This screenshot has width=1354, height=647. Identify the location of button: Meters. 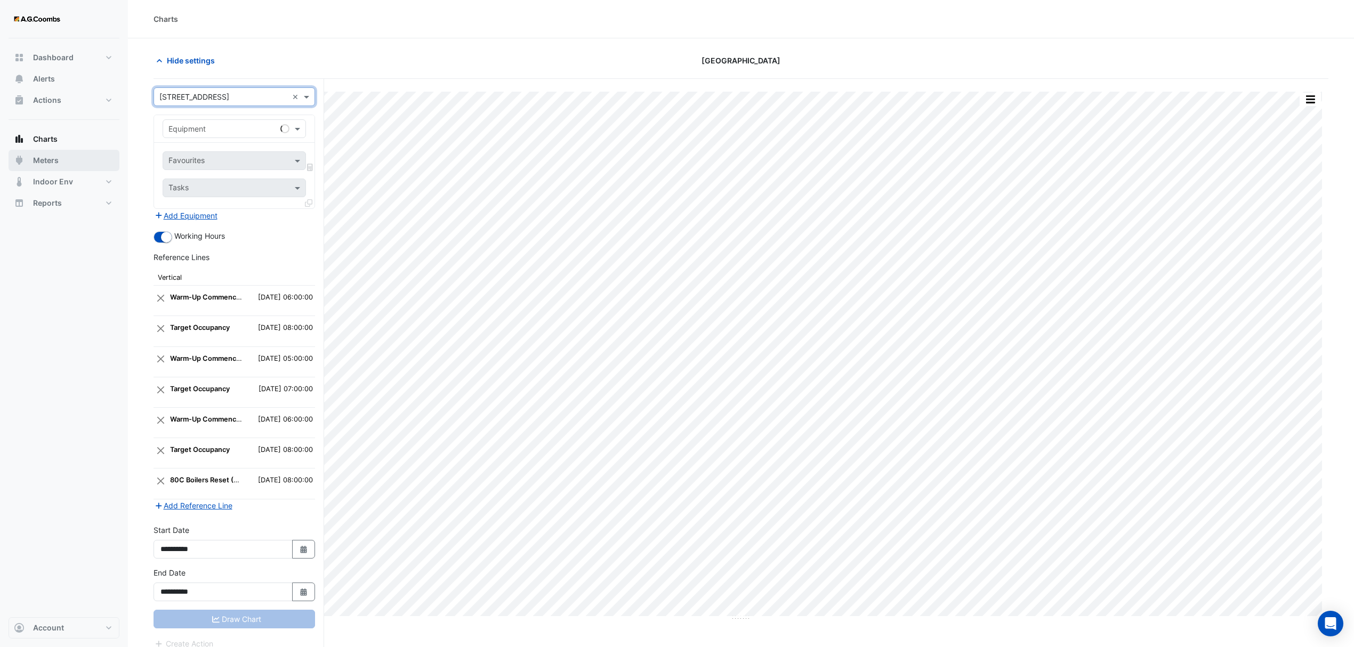
(64, 160).